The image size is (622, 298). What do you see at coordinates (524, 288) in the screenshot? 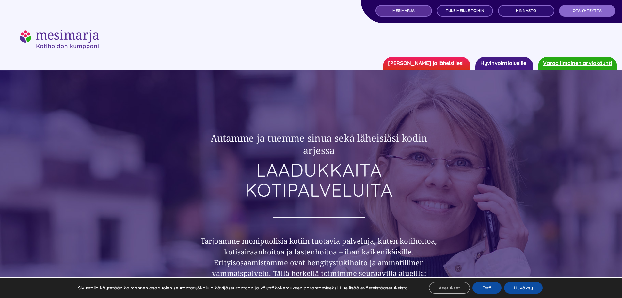
I see `button: Hyväksy` at bounding box center [524, 288].